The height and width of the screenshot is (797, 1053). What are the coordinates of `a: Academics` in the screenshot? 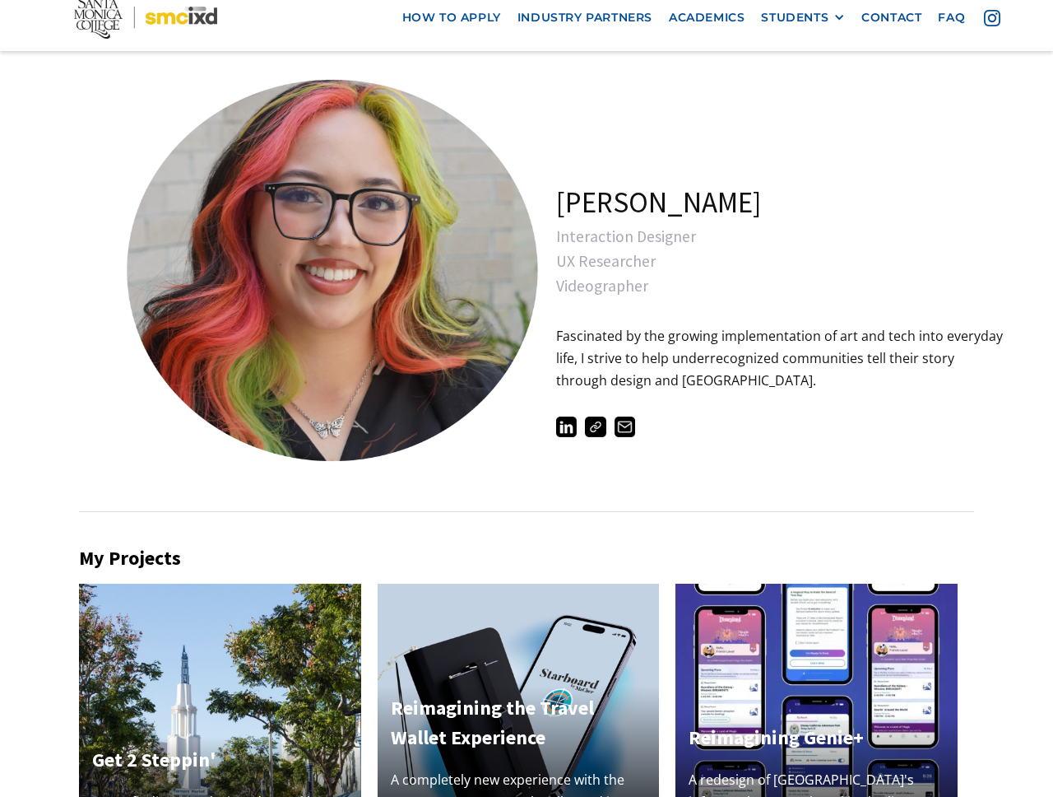 It's located at (707, 17).